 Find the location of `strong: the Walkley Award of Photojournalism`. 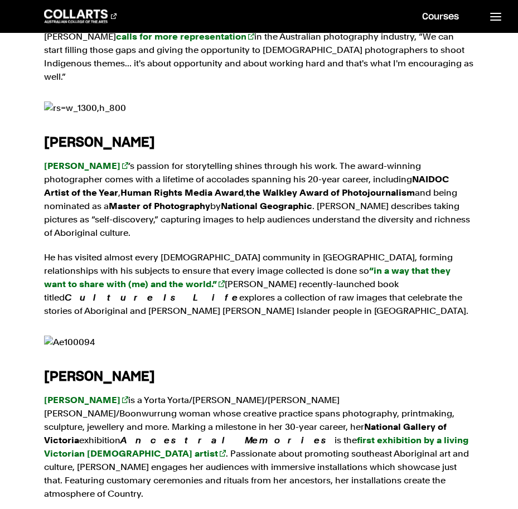

strong: the Walkley Award of Photojournalism is located at coordinates (330, 192).